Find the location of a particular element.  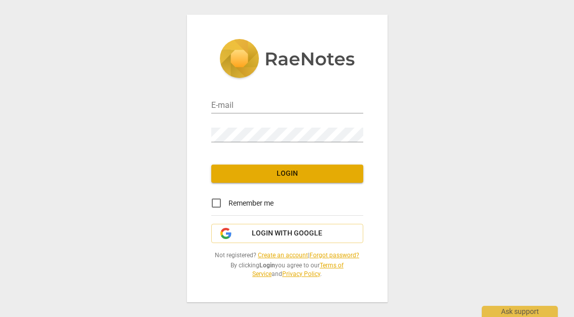

b: Login is located at coordinates (267, 266).